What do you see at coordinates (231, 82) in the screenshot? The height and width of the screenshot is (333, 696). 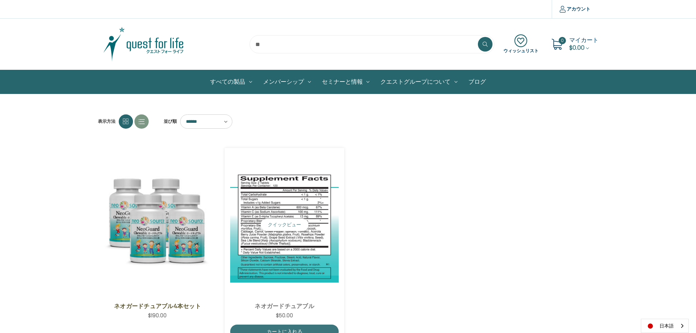 I see `a: All Products` at bounding box center [231, 82].